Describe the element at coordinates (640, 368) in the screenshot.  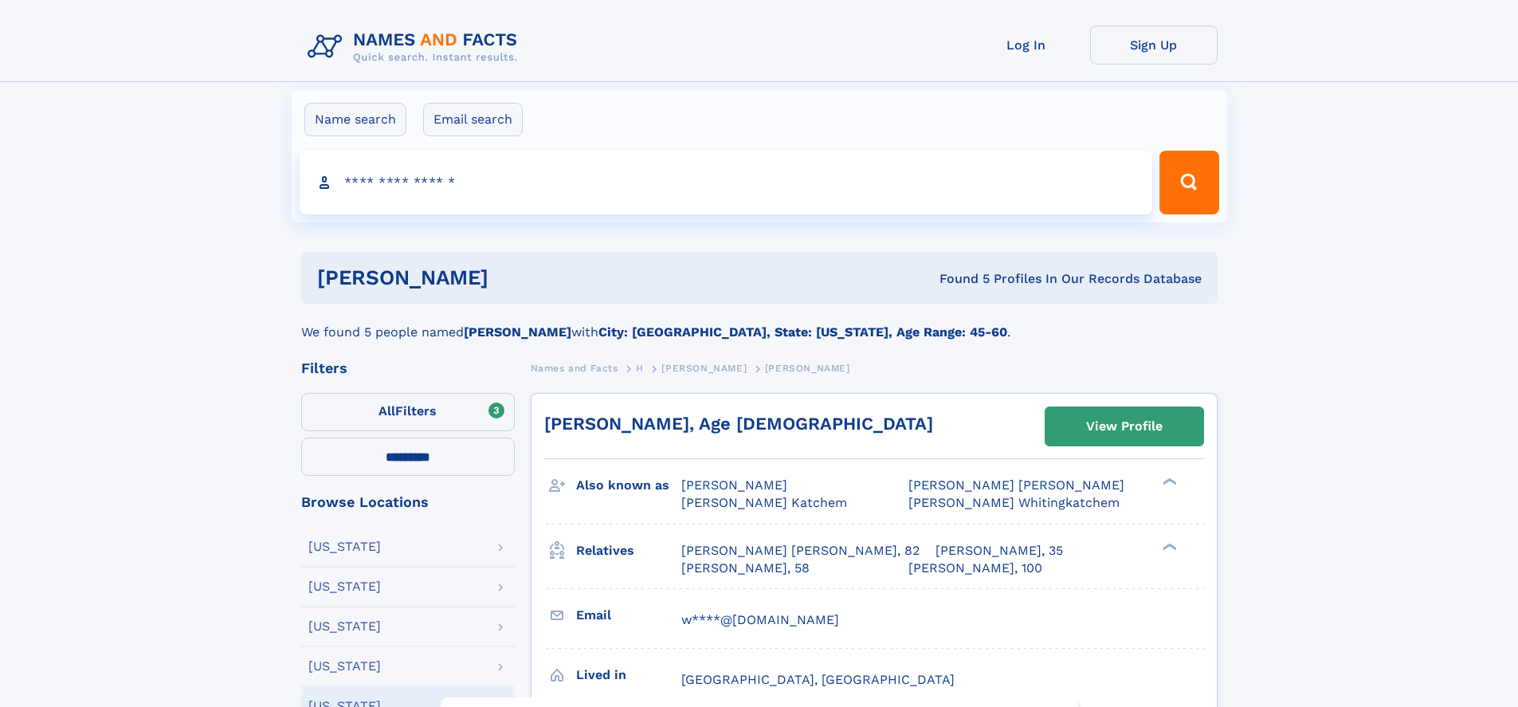
I see `span: H` at that location.